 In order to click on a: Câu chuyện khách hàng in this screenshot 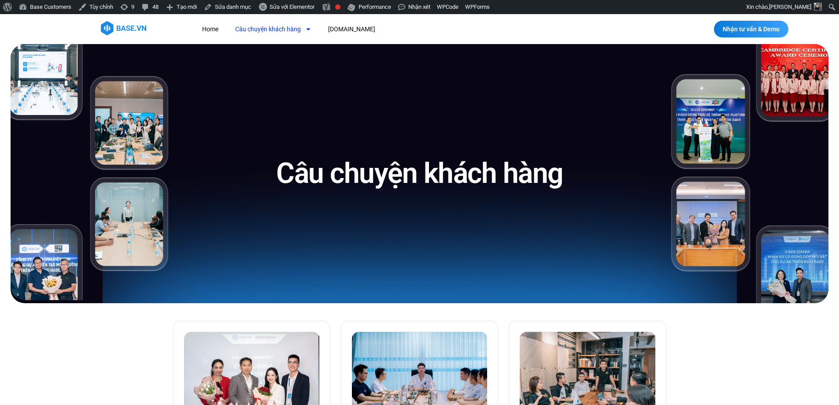, I will do `click(273, 29)`.